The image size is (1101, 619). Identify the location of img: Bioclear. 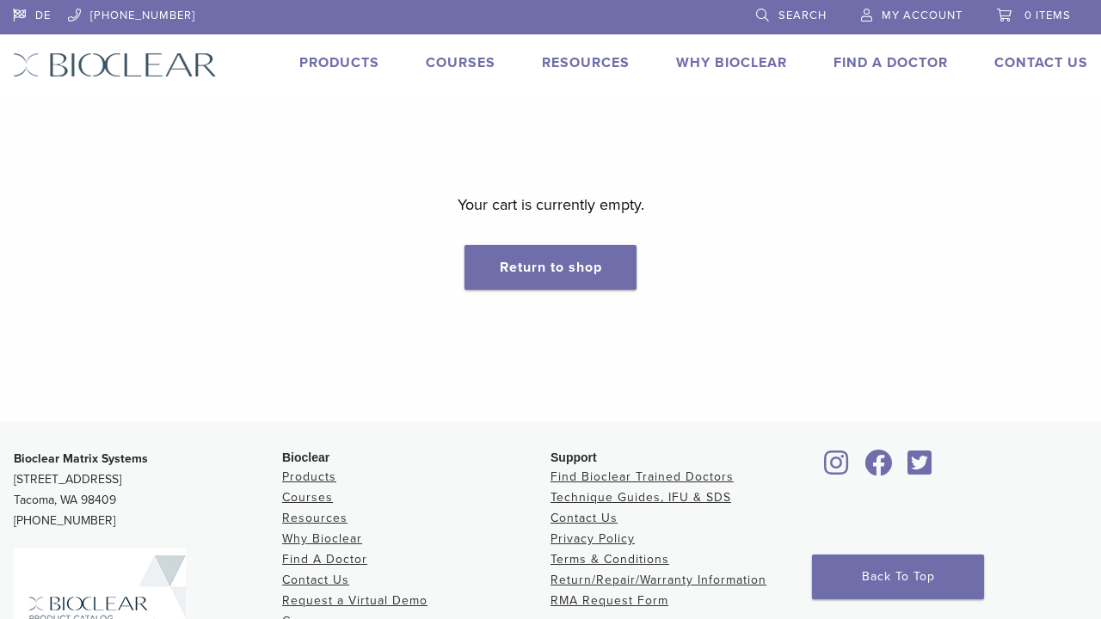
(114, 65).